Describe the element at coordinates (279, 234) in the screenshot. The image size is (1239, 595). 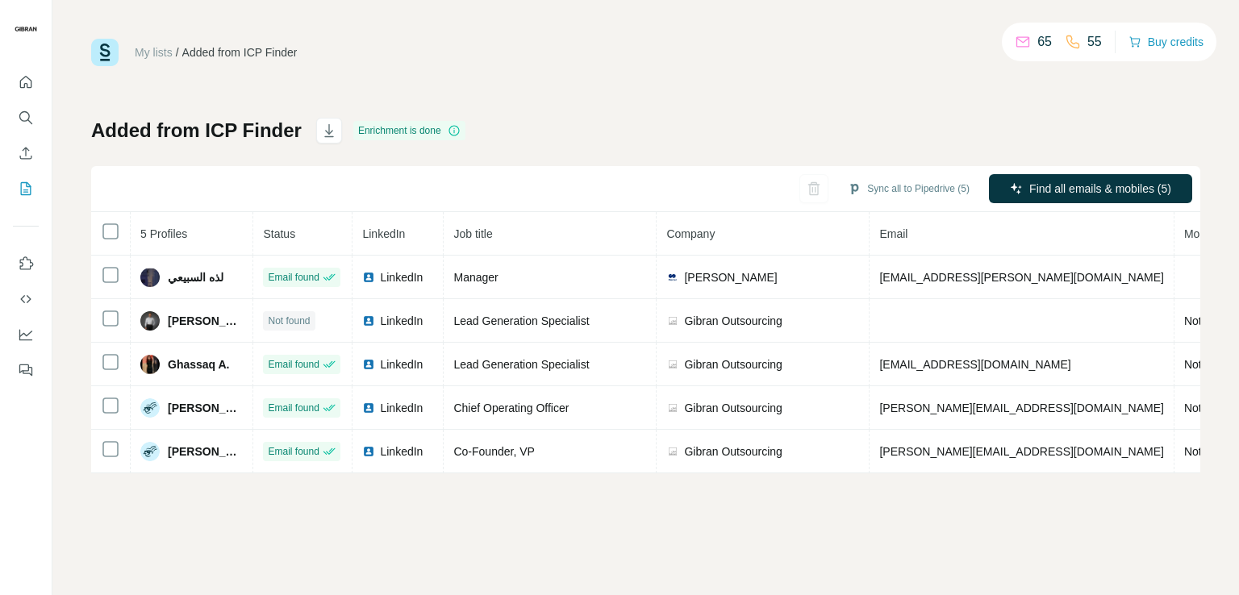
I see `span: Status` at that location.